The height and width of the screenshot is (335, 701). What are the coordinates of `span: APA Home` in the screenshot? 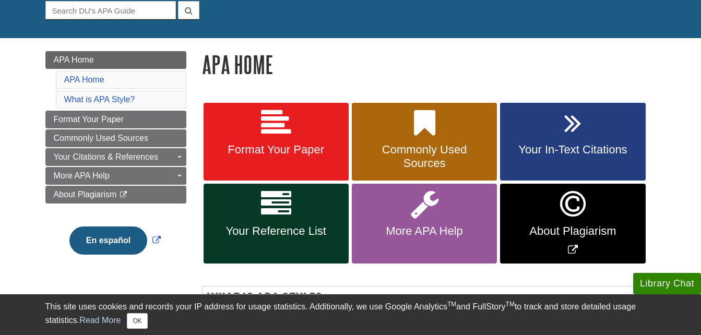 It's located at (74, 59).